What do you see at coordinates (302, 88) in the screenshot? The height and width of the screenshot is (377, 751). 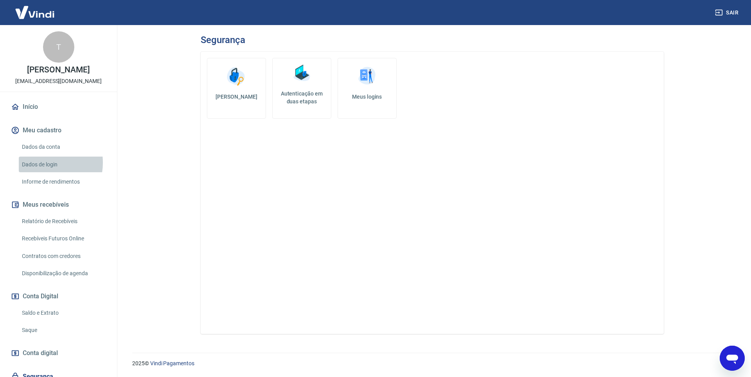 I see `a: Autenticação em duas etapas` at bounding box center [302, 88].